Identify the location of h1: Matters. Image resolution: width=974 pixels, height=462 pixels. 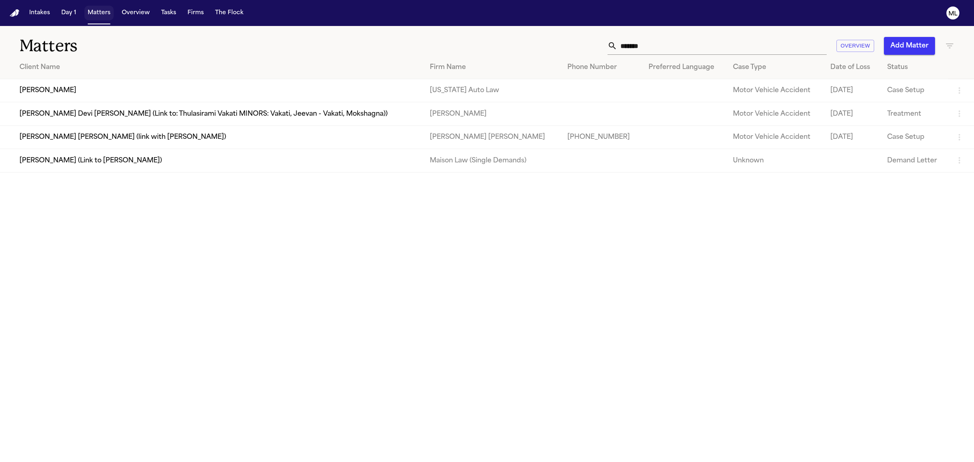
(159, 46).